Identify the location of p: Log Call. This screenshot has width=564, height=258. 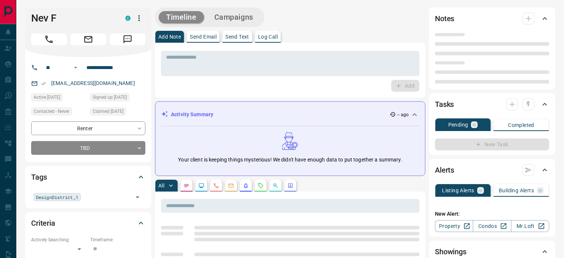
(268, 37).